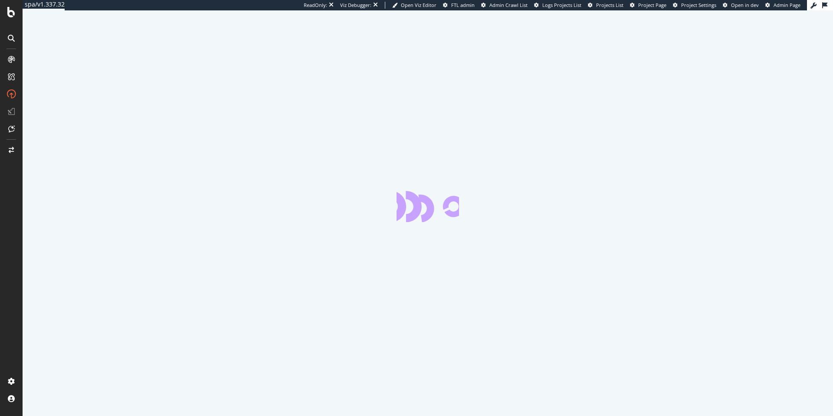  What do you see at coordinates (557, 5) in the screenshot?
I see `a: Logs Projects List` at bounding box center [557, 5].